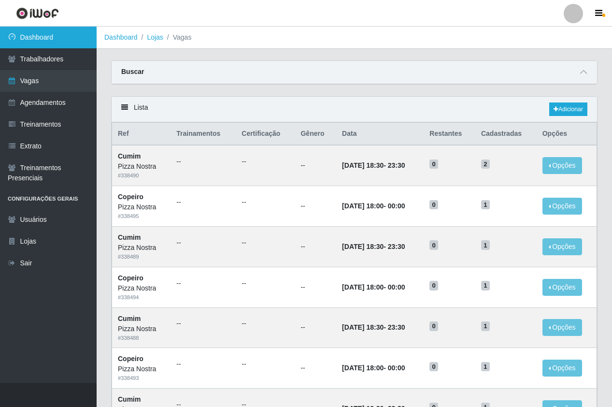 The image size is (612, 407). What do you see at coordinates (141, 256) in the screenshot?
I see `div: # 338489` at bounding box center [141, 256].